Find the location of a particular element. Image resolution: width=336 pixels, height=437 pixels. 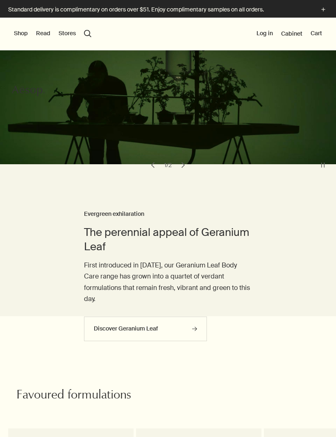

button: Standard delivery is complimentary on orders over $51. Enjoy complimentary samples on all orders. is located at coordinates (168, 9).